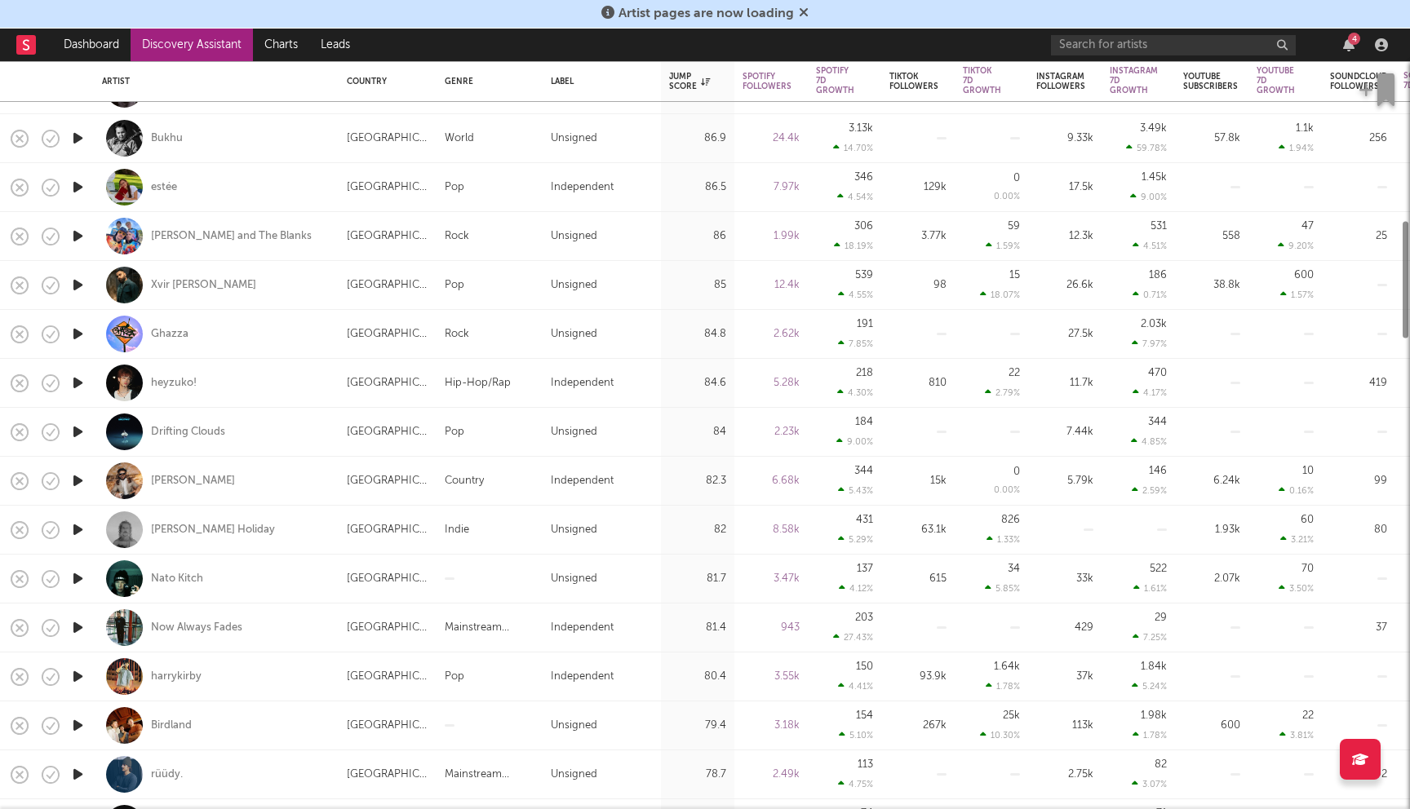  I want to click on div: 306, so click(863, 226).